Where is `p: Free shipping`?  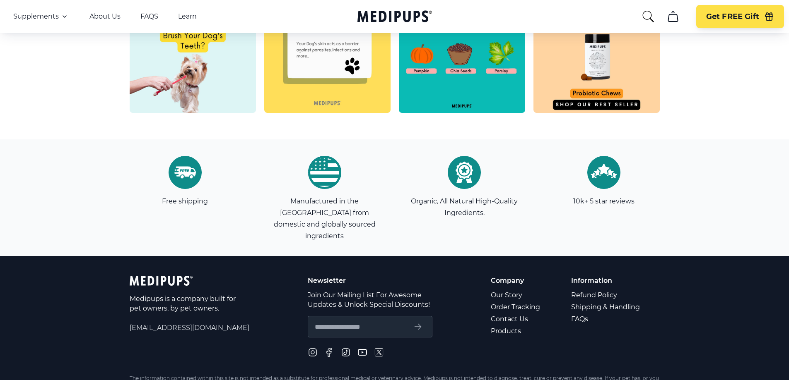
p: Free shipping is located at coordinates (185, 202).